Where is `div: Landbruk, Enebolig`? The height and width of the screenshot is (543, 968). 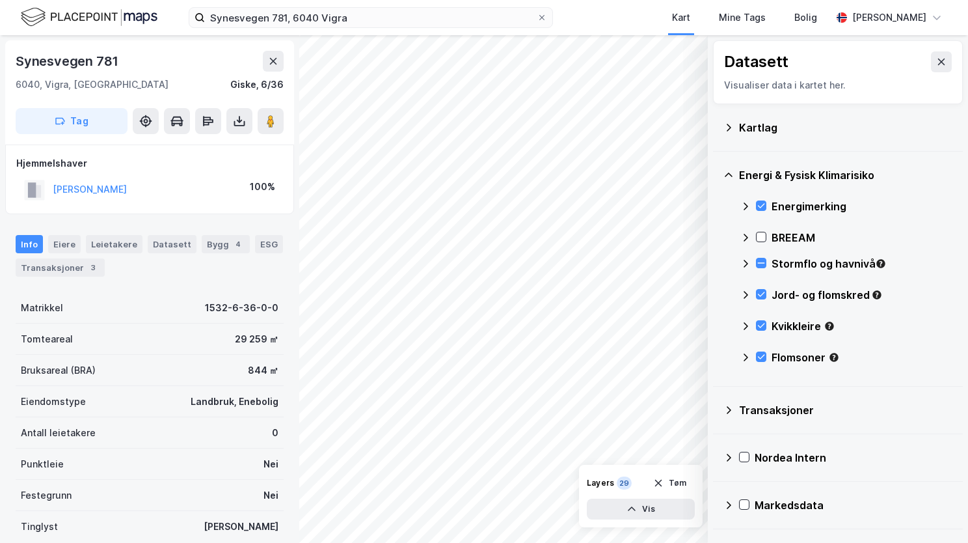 div: Landbruk, Enebolig is located at coordinates (234, 402).